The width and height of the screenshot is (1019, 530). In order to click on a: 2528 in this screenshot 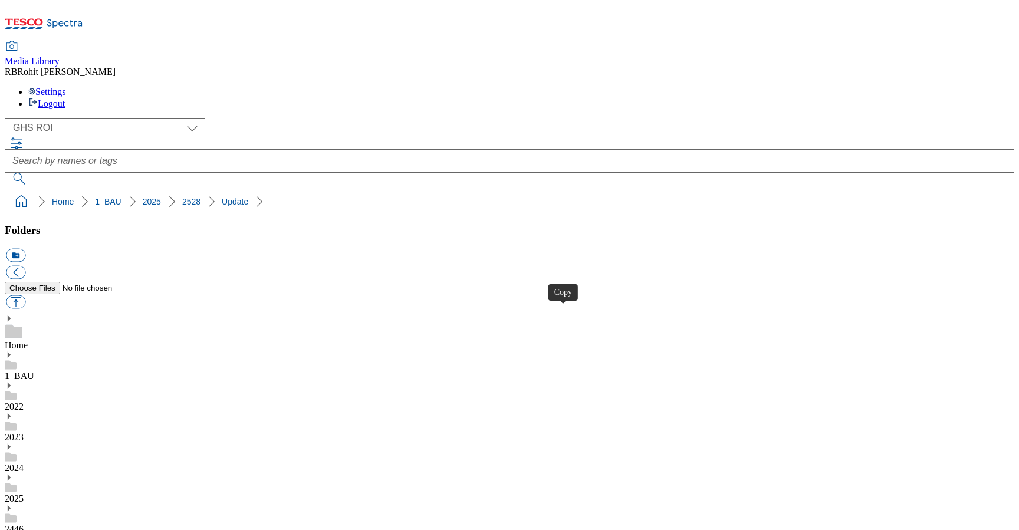, I will do `click(191, 202)`.